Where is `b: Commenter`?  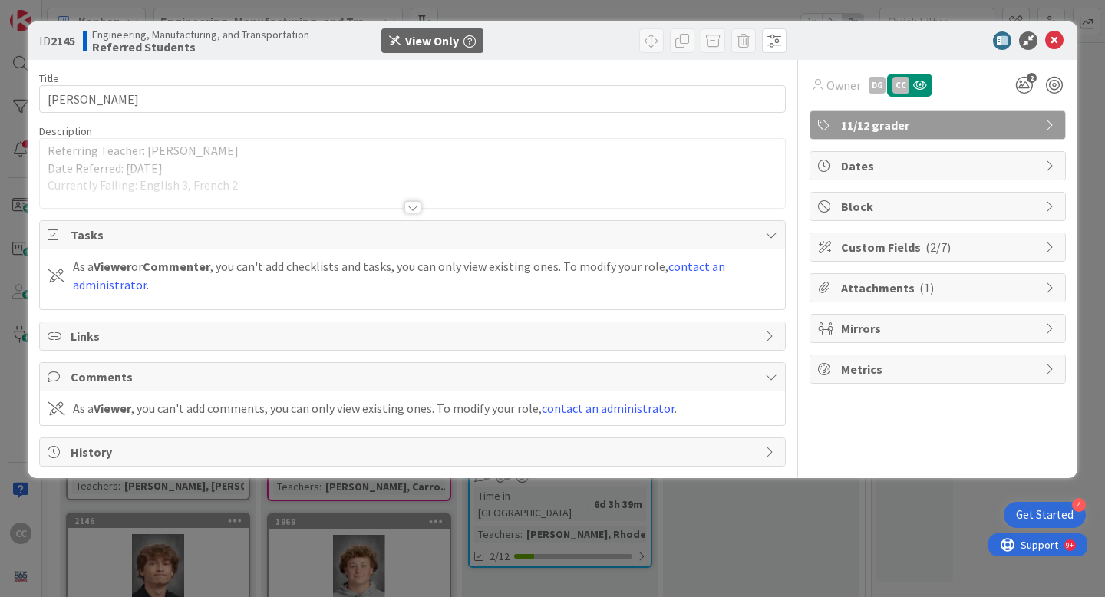
b: Commenter is located at coordinates (176, 266).